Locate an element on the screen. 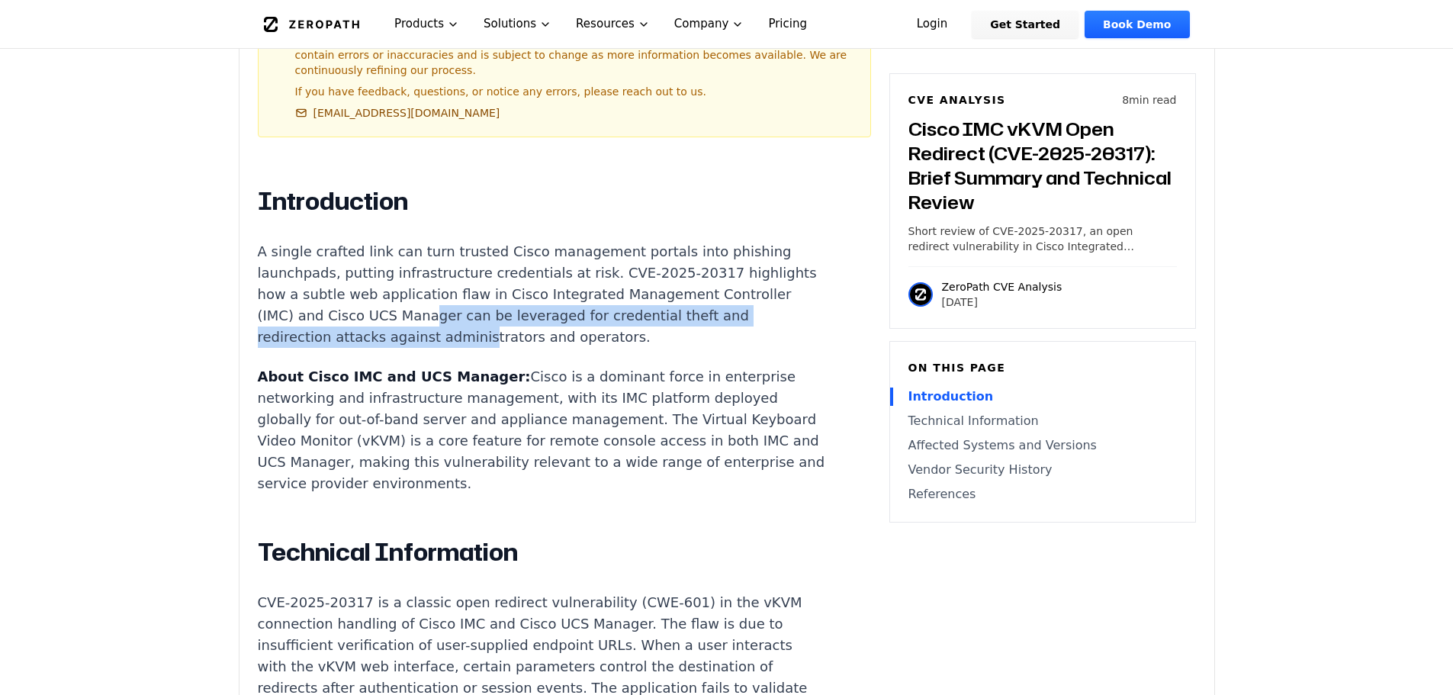  h2: Introduction is located at coordinates (542, 201).